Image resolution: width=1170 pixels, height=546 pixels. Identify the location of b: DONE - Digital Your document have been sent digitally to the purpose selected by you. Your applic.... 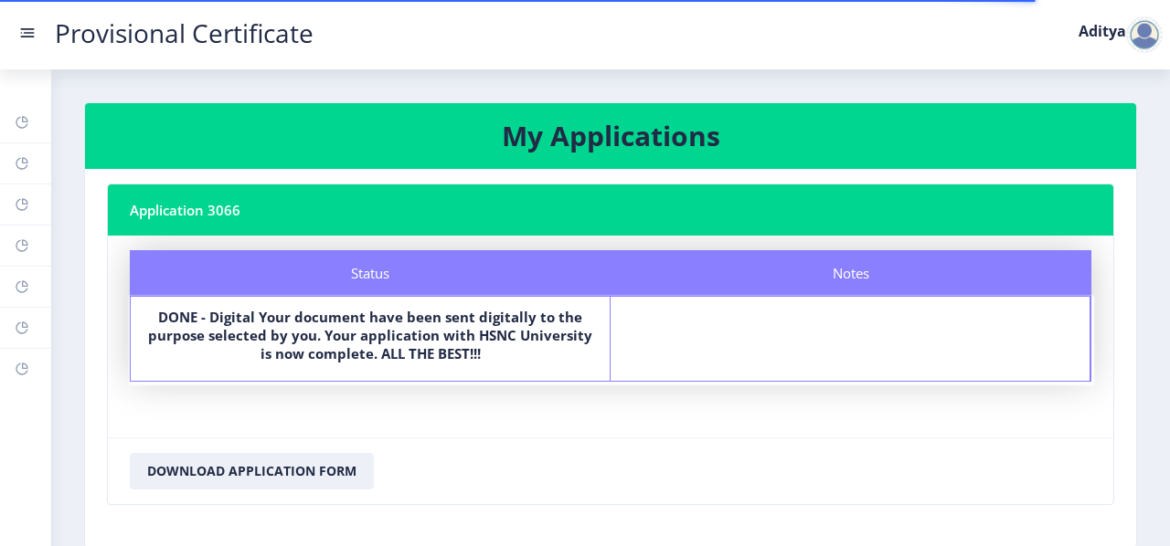
(370, 335).